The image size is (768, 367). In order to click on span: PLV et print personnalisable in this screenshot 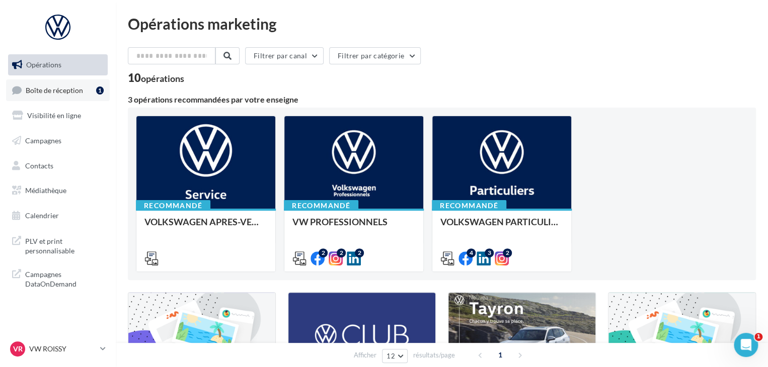, I will do `click(64, 245)`.